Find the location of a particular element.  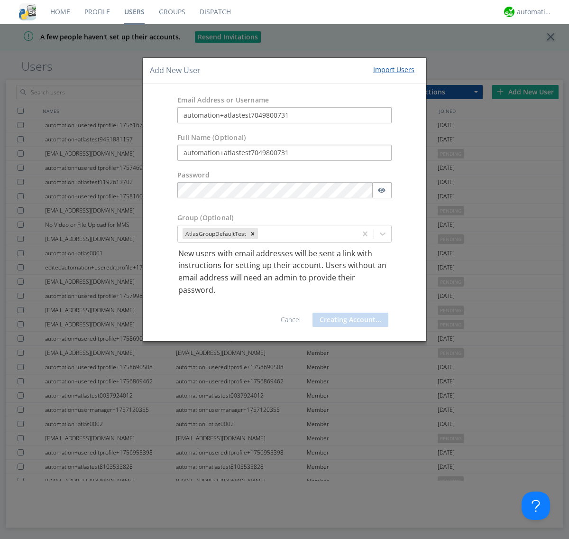

h4: Add New User is located at coordinates (175, 70).